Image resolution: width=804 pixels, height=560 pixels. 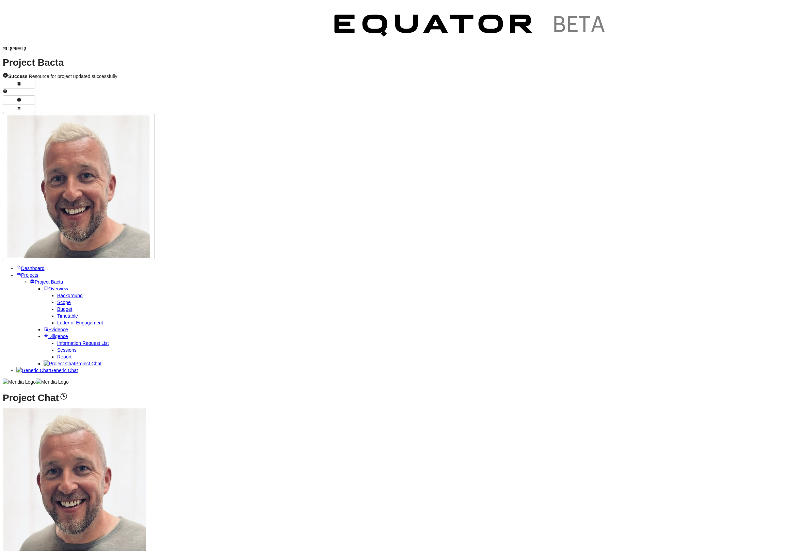 I want to click on h1: Project Chat, so click(x=402, y=396).